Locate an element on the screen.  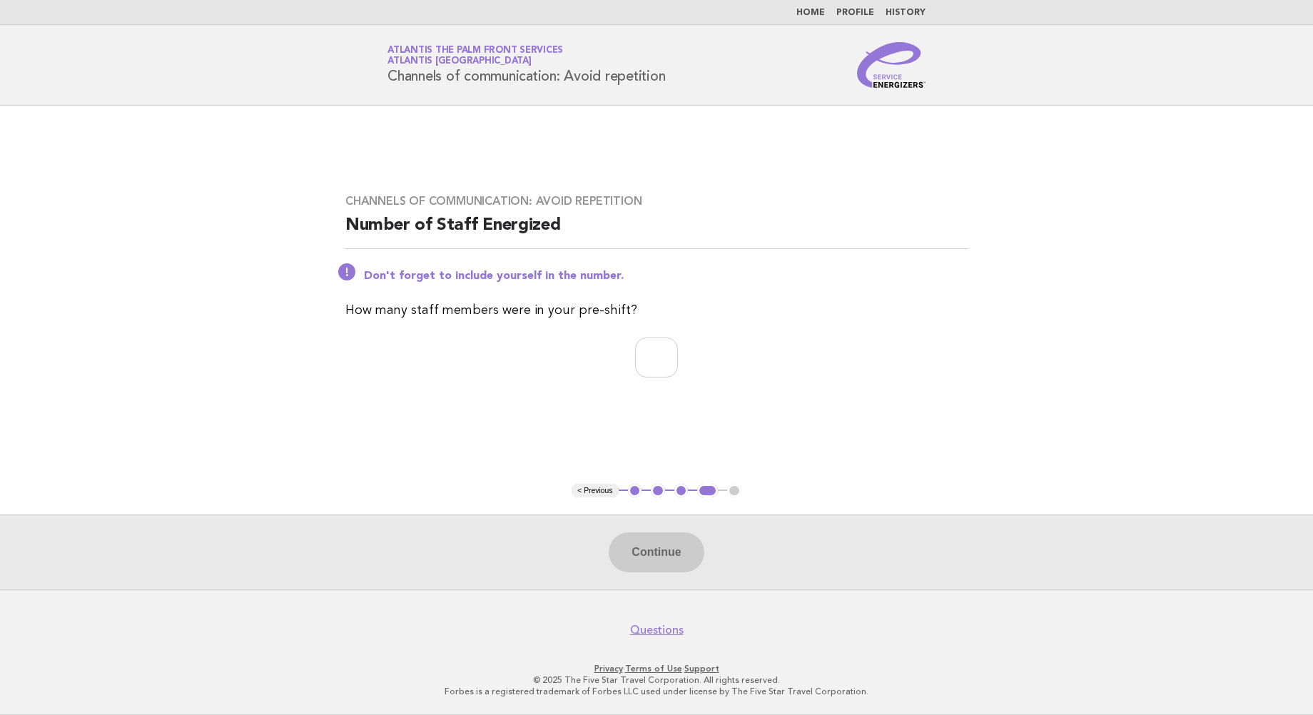
button: 1 is located at coordinates (635, 491).